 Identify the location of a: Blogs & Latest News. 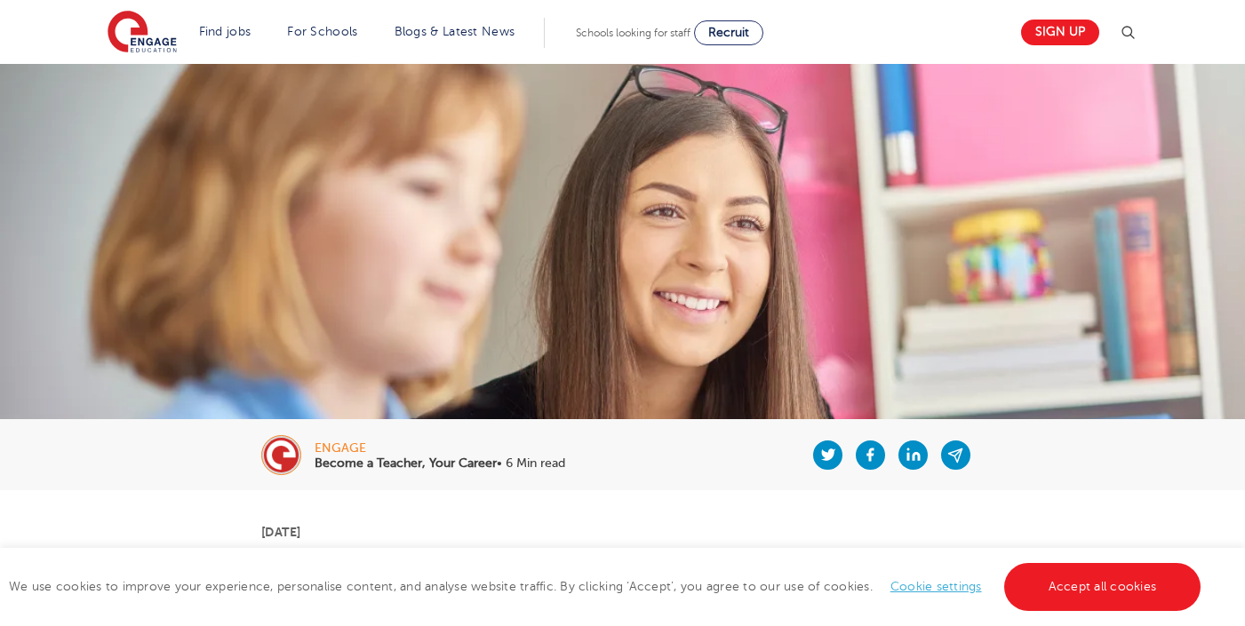
(455, 31).